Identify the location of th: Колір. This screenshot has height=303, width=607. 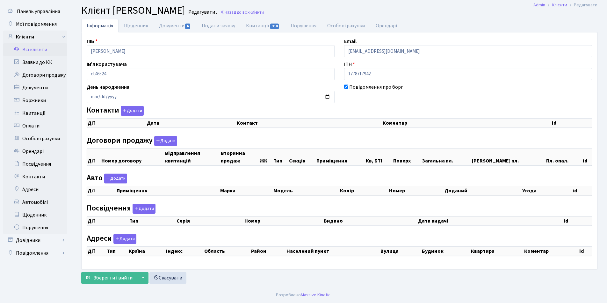
(364, 191).